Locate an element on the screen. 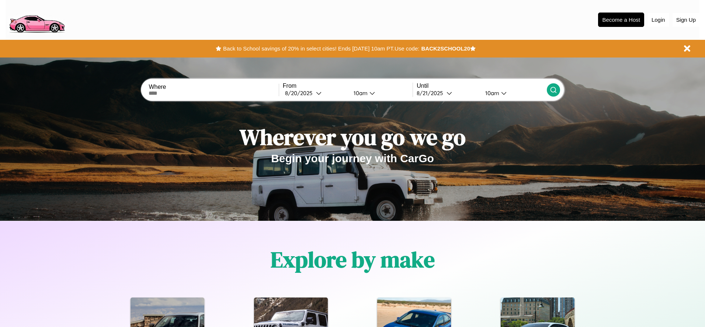 The width and height of the screenshot is (705, 327). b: BACK2SCHOOL20 is located at coordinates (446, 48).